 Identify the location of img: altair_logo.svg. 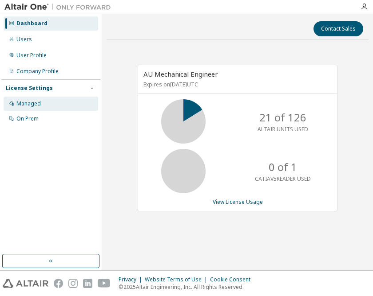
(25, 283).